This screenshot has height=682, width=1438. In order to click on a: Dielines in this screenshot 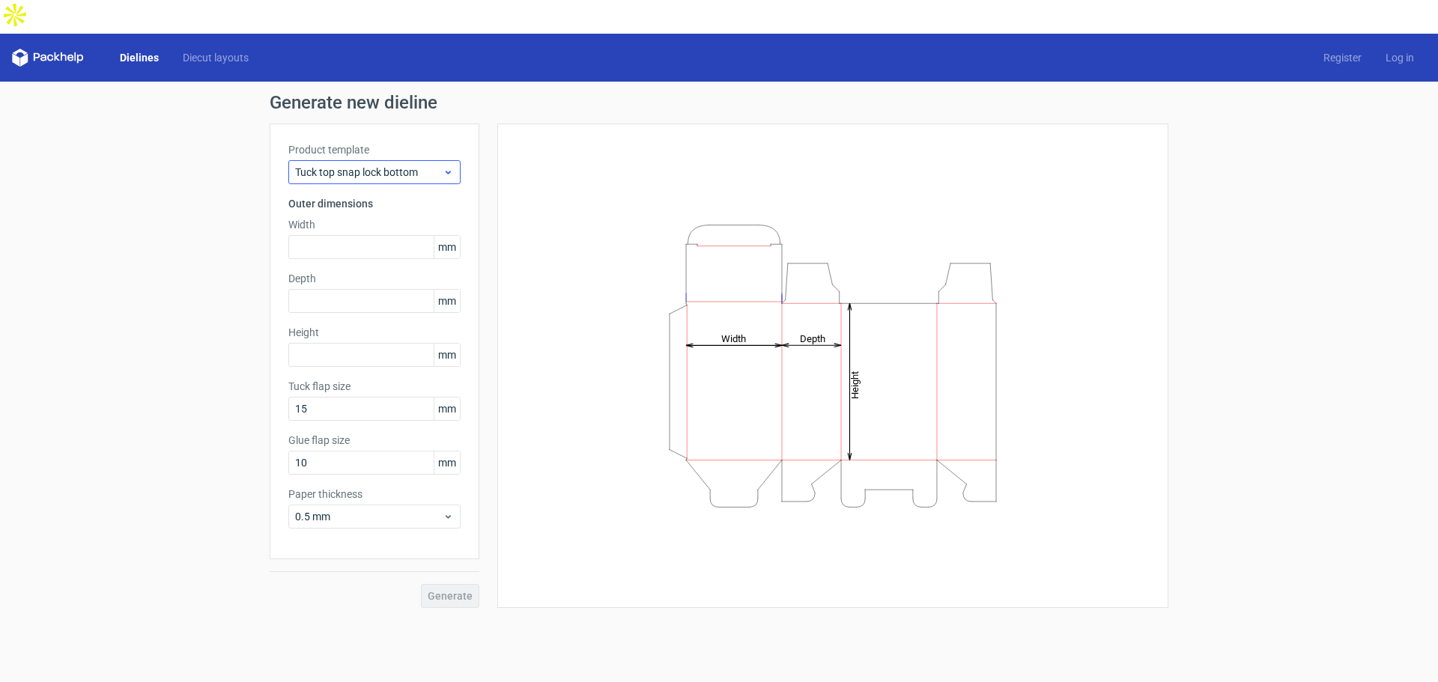, I will do `click(139, 58)`.